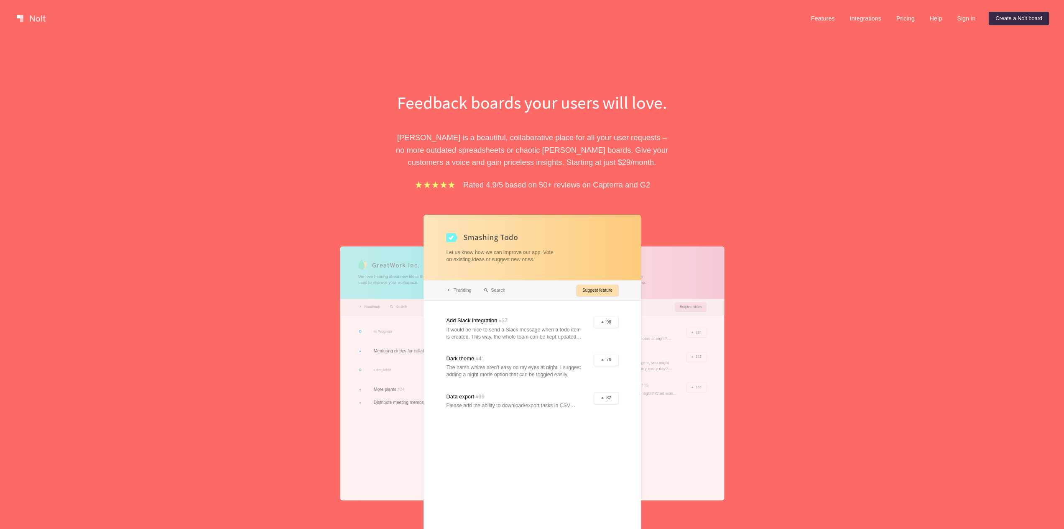 This screenshot has height=529, width=1064. I want to click on a: Pricing, so click(906, 18).